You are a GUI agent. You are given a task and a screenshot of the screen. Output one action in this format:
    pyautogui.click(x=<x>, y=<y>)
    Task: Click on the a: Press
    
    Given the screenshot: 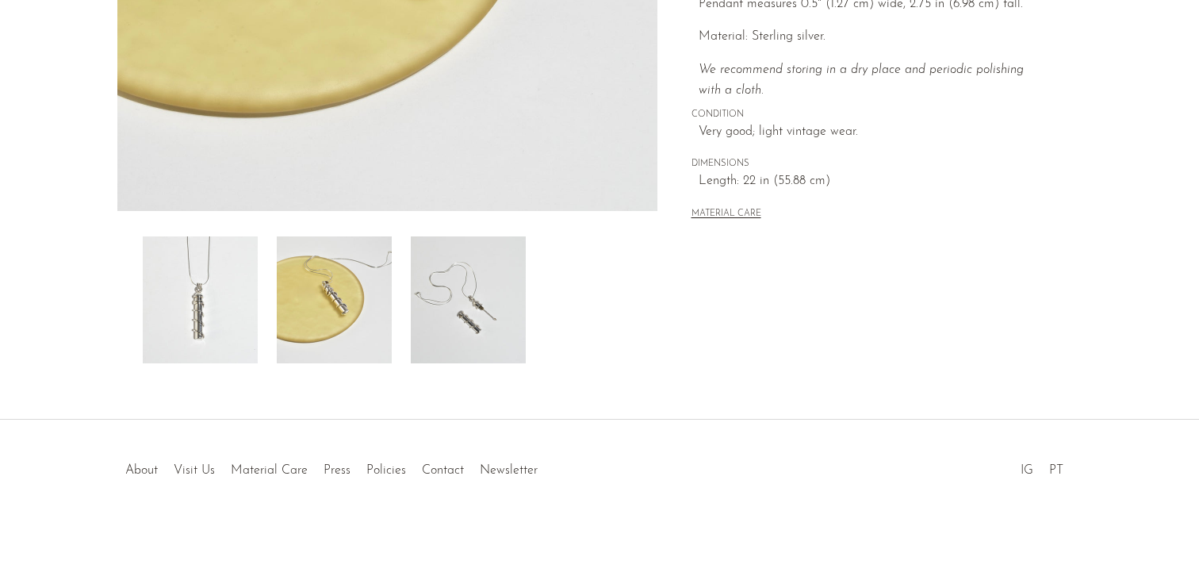 What is the action you would take?
    pyautogui.click(x=337, y=470)
    